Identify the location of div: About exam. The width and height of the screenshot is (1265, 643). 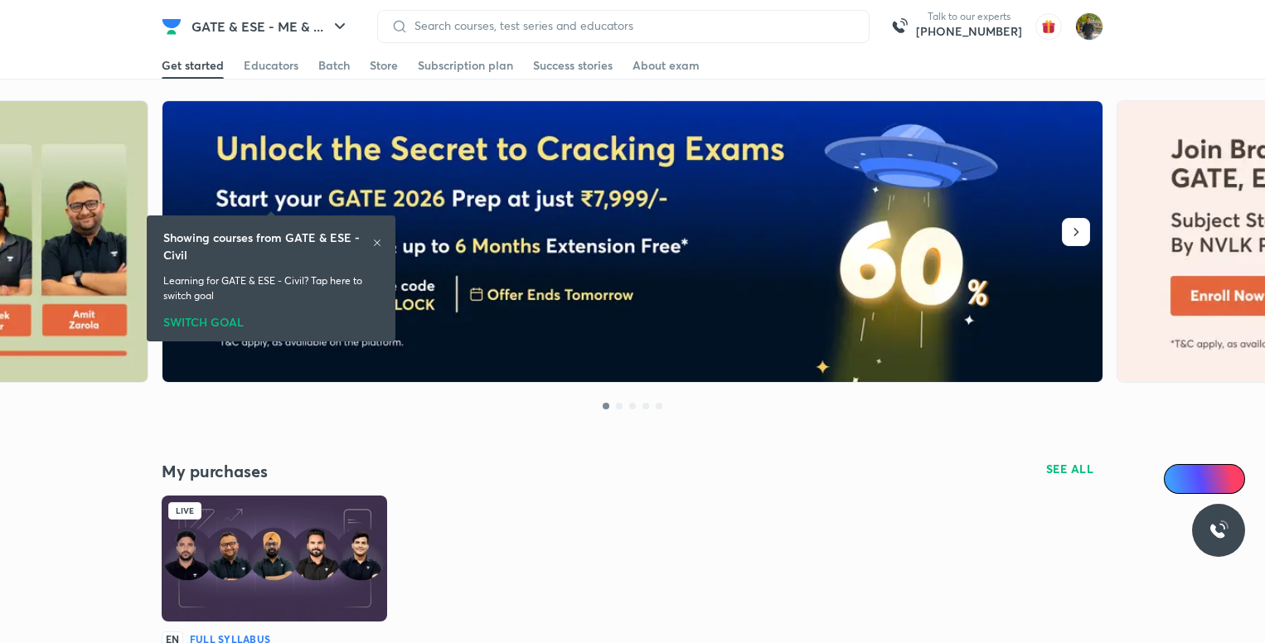
(666, 65).